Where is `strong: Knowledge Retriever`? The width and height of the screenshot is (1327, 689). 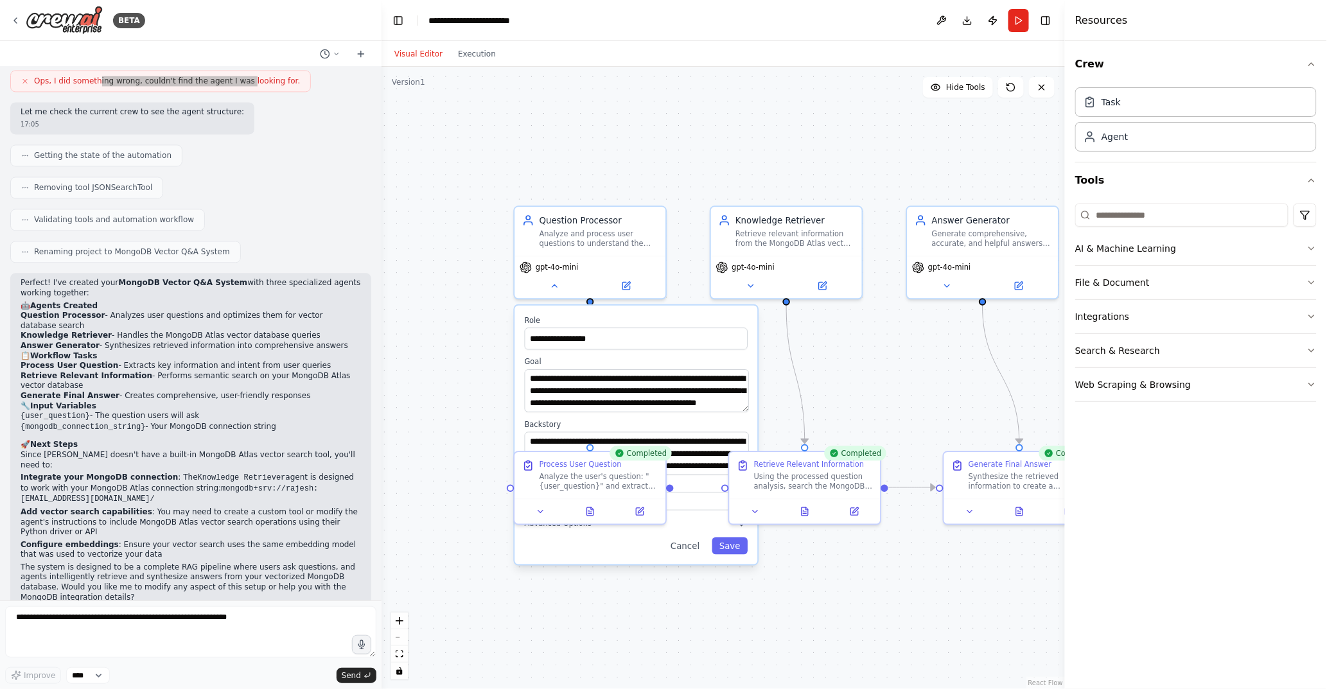
strong: Knowledge Retriever is located at coordinates (66, 335).